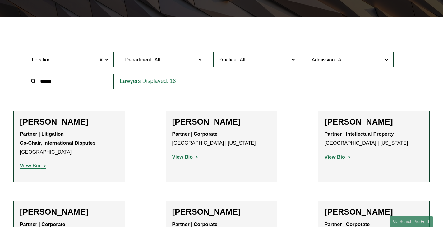 This screenshot has height=227, width=443. Describe the element at coordinates (173, 81) in the screenshot. I see `span: 16` at that location.